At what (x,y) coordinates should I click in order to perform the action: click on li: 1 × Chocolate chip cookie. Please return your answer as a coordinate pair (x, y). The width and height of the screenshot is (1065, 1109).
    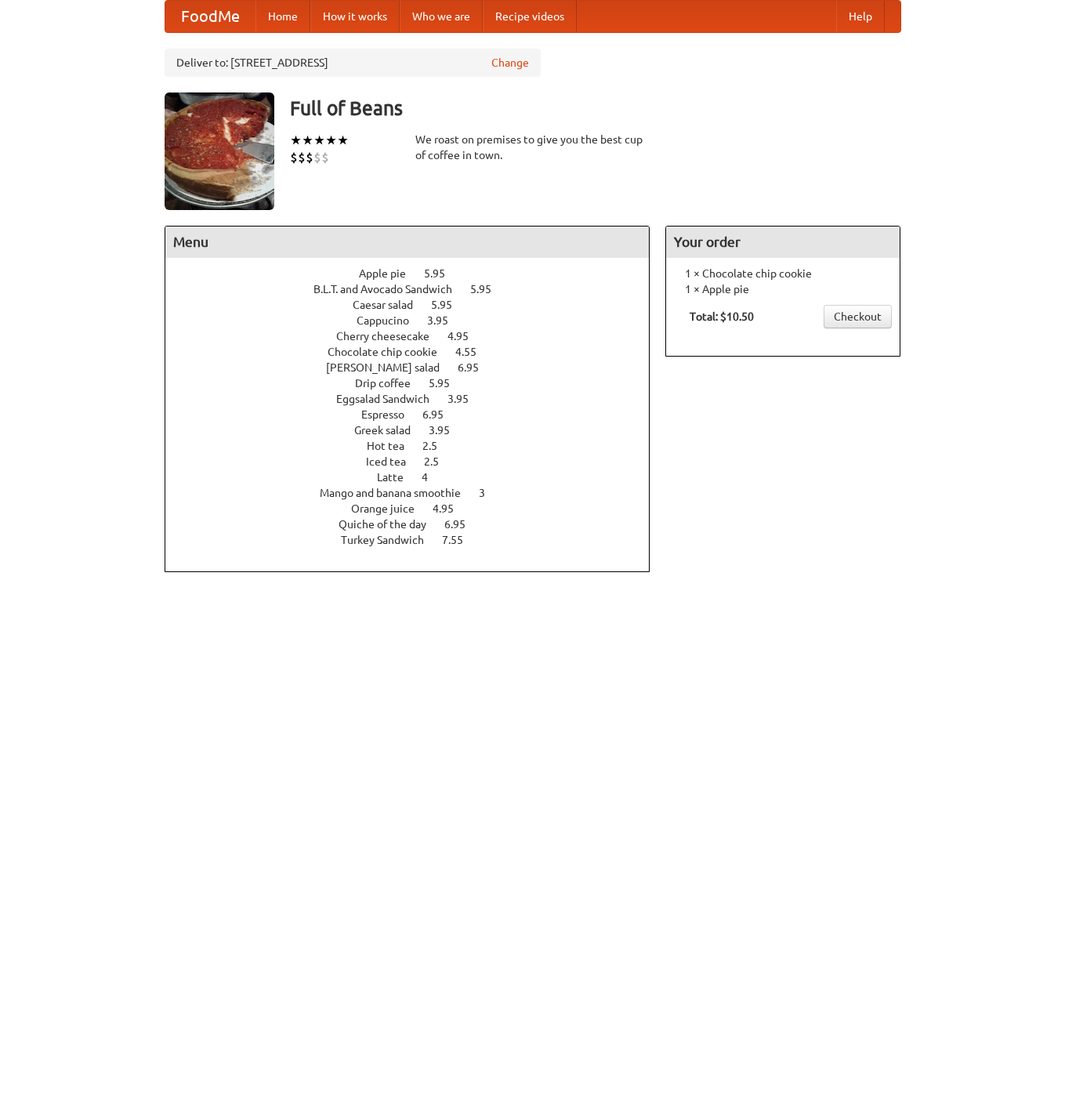
    Looking at the image, I should click on (783, 273).